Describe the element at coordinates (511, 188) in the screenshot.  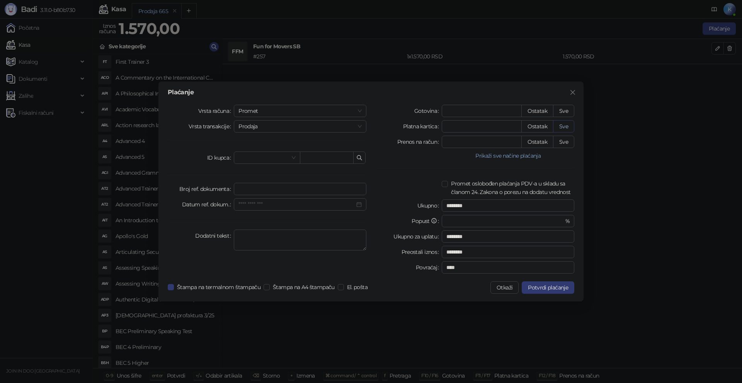
I see `span: Promet oslobođen plaćanja PDV-a u skladu sa članom 24. Zakona o porezu na dodatu vrednost` at that location.